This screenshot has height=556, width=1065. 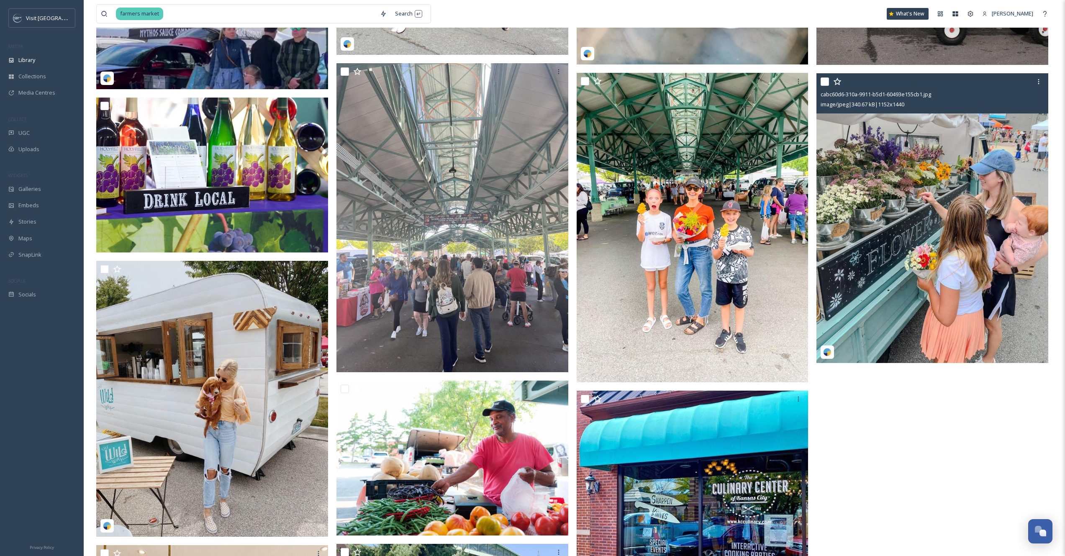 I want to click on span: WIDGETS, so click(x=18, y=175).